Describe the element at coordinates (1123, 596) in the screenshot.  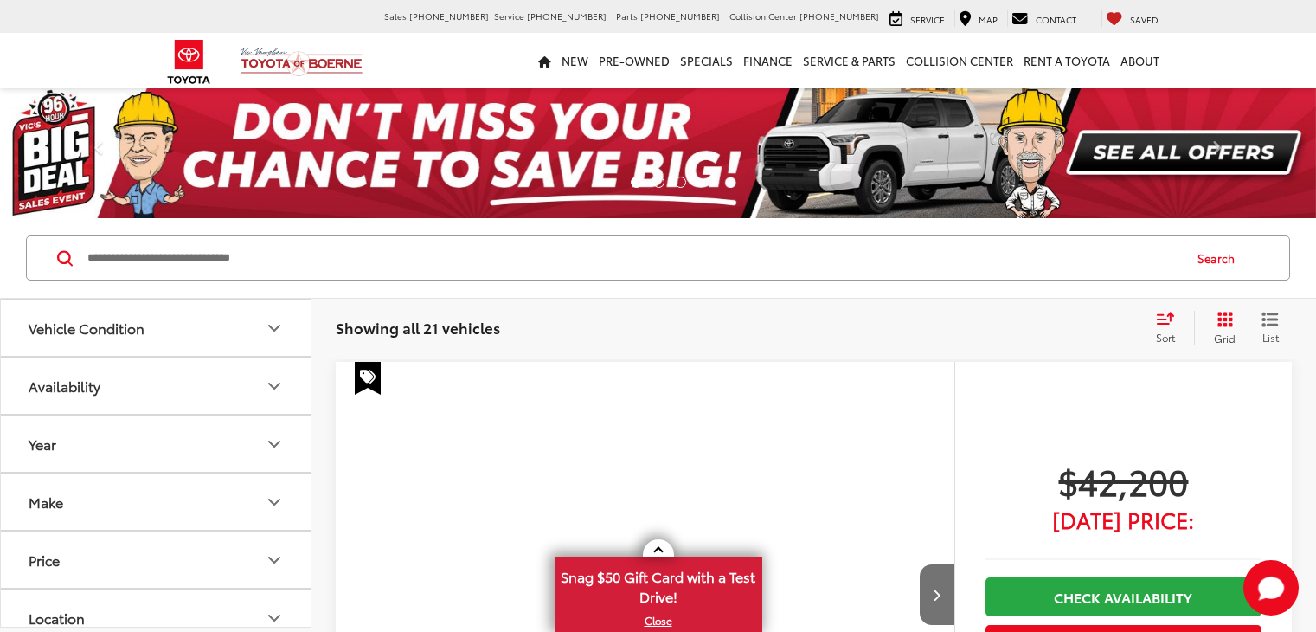
I see `a: Check Availability` at that location.